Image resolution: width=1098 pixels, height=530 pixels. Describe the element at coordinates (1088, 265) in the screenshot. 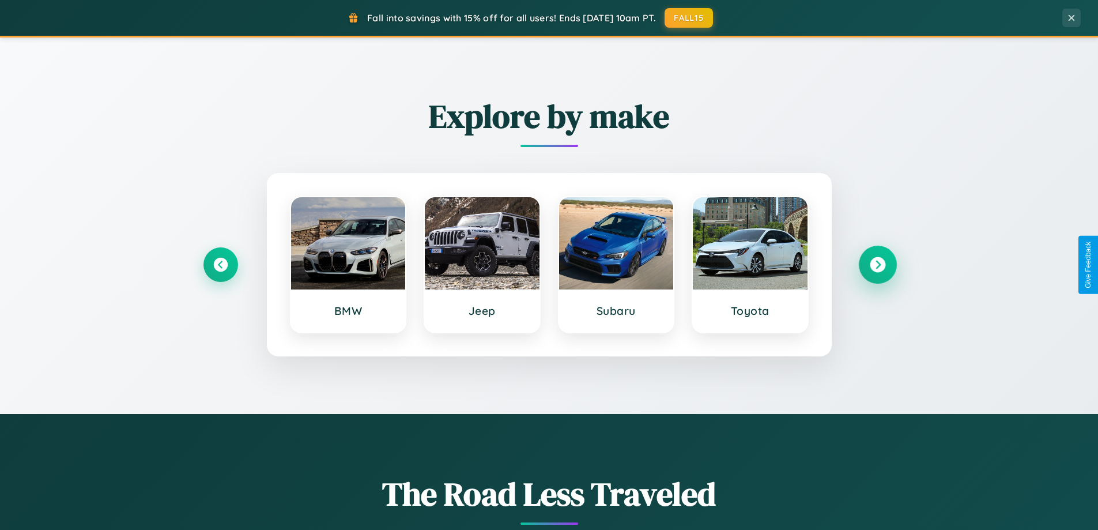

I see `div: Give Feedback` at that location.